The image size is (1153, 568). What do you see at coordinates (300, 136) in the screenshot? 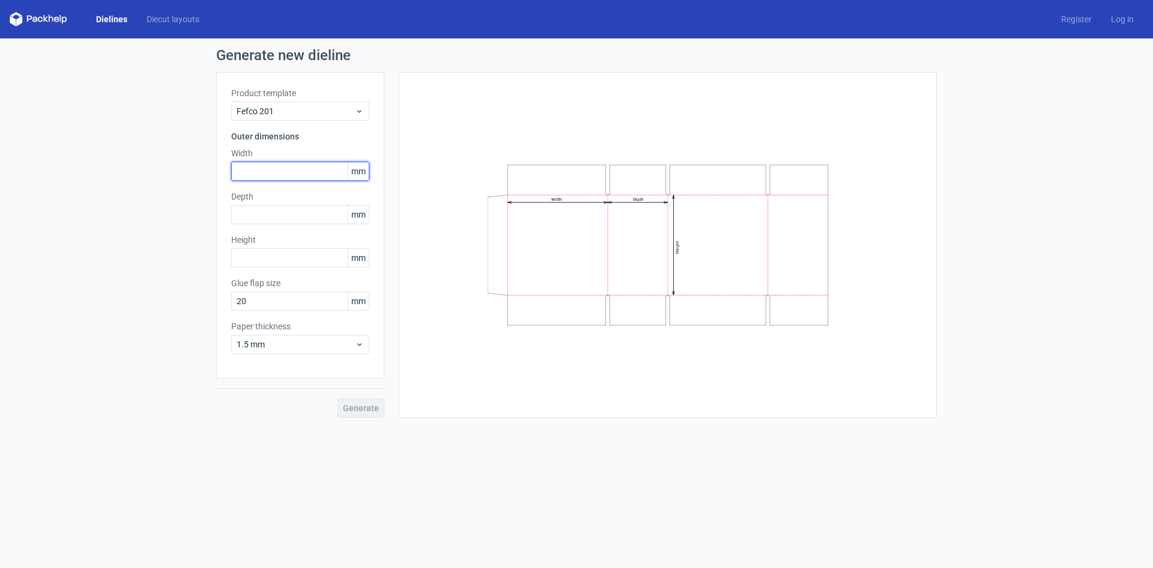
I see `h3: Outer dimensions` at bounding box center [300, 136].